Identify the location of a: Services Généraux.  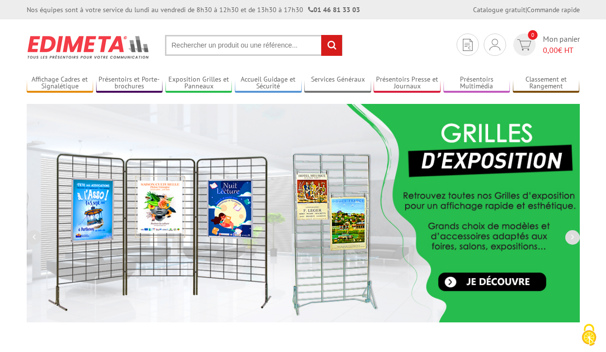
(338, 83).